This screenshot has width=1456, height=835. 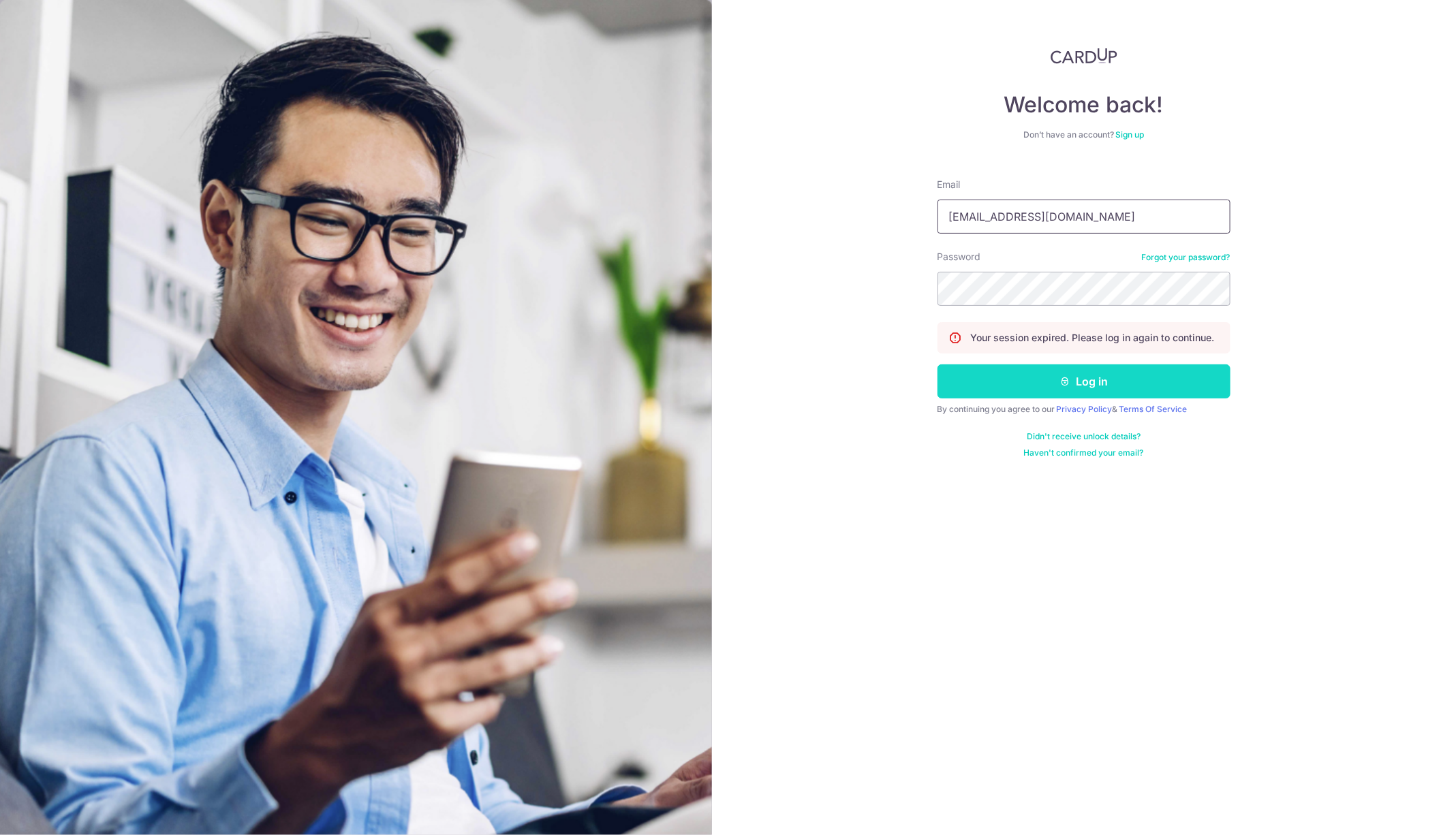 What do you see at coordinates (1084, 453) in the screenshot?
I see `a: Haven't confirmed your email?` at bounding box center [1084, 453].